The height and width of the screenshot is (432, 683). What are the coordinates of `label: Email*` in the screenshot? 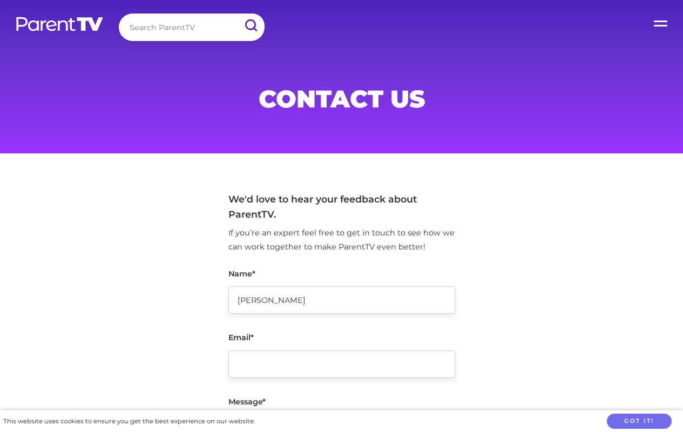 It's located at (241, 338).